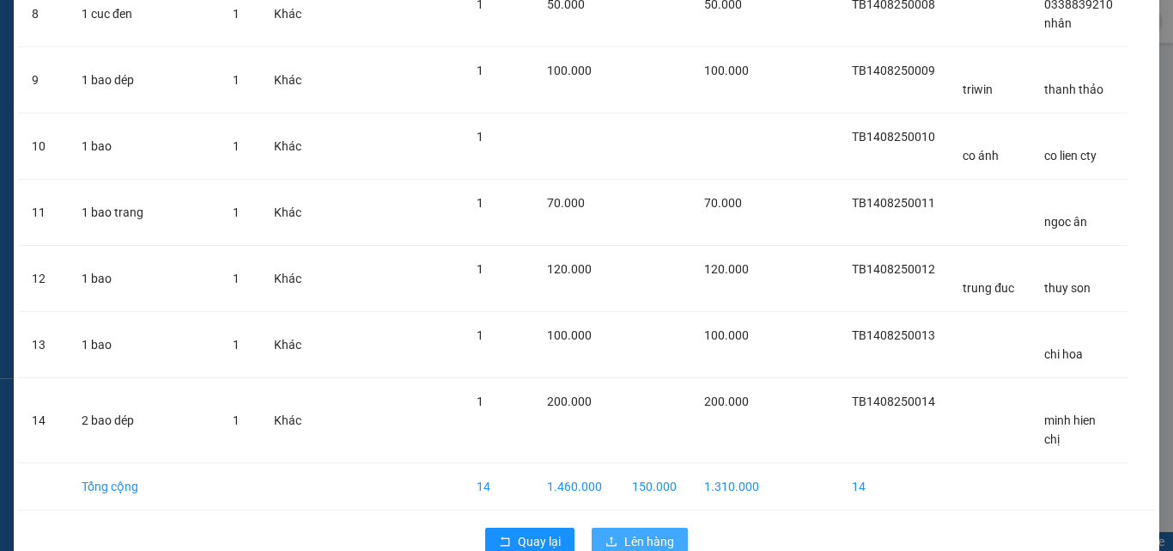  What do you see at coordinates (539, 541) in the screenshot?
I see `span: Quay lại` at bounding box center [539, 541].